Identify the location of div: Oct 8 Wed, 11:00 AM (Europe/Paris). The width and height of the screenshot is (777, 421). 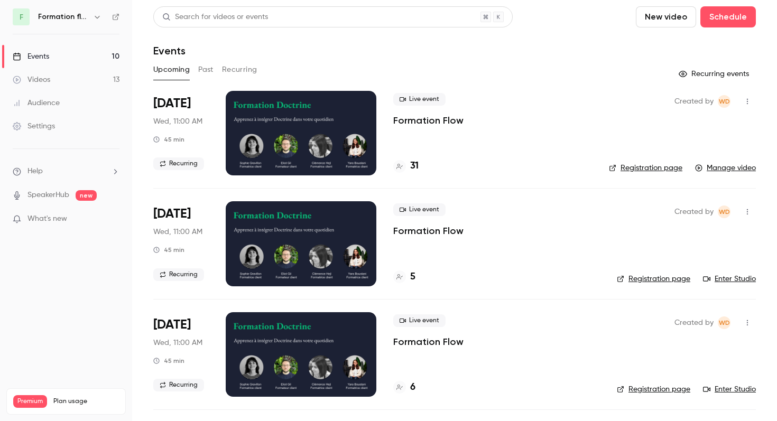
(181, 133).